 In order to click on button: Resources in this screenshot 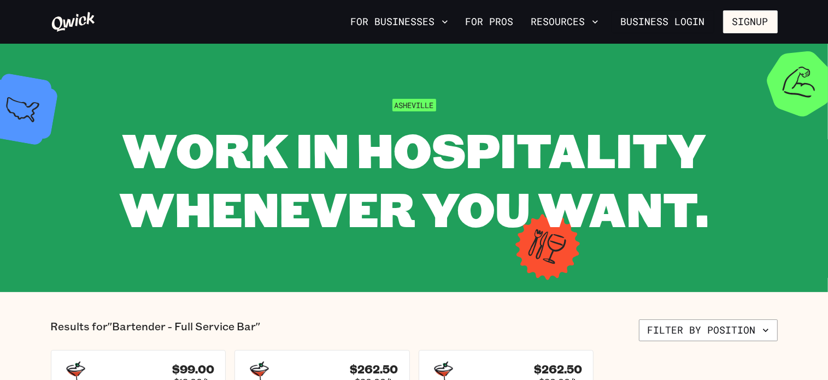, I will do `click(564, 22)`.